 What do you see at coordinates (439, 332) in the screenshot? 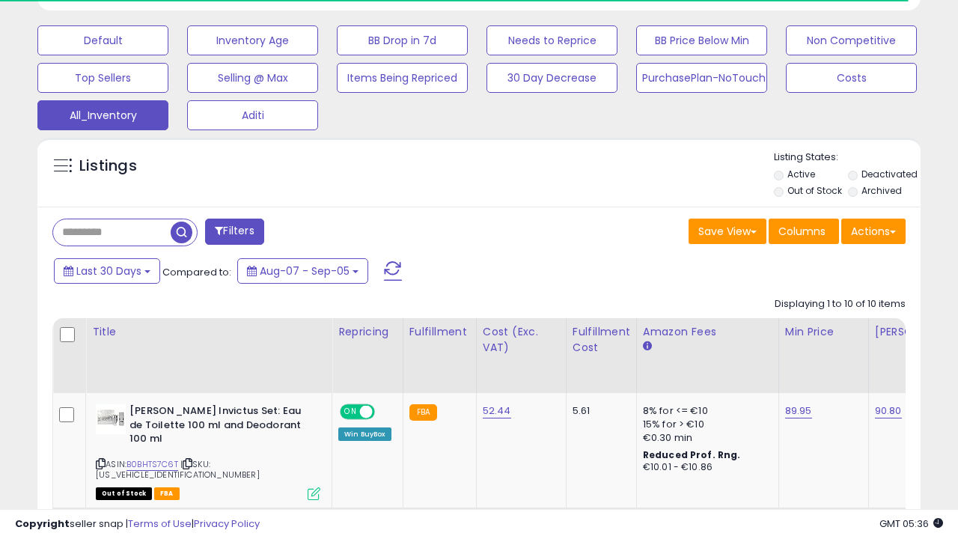
I see `div: Fulfillment` at bounding box center [439, 332].